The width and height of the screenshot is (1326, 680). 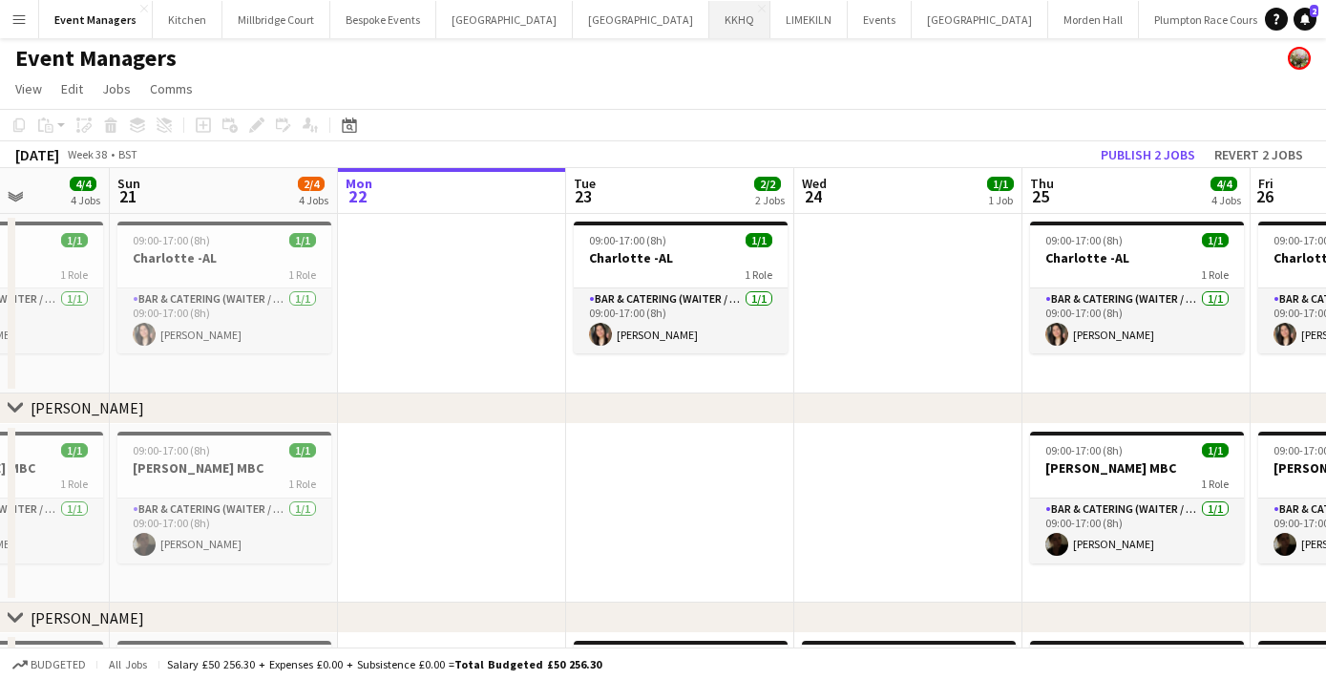 What do you see at coordinates (1305, 19) in the screenshot?
I see `a: 2` at bounding box center [1305, 19].